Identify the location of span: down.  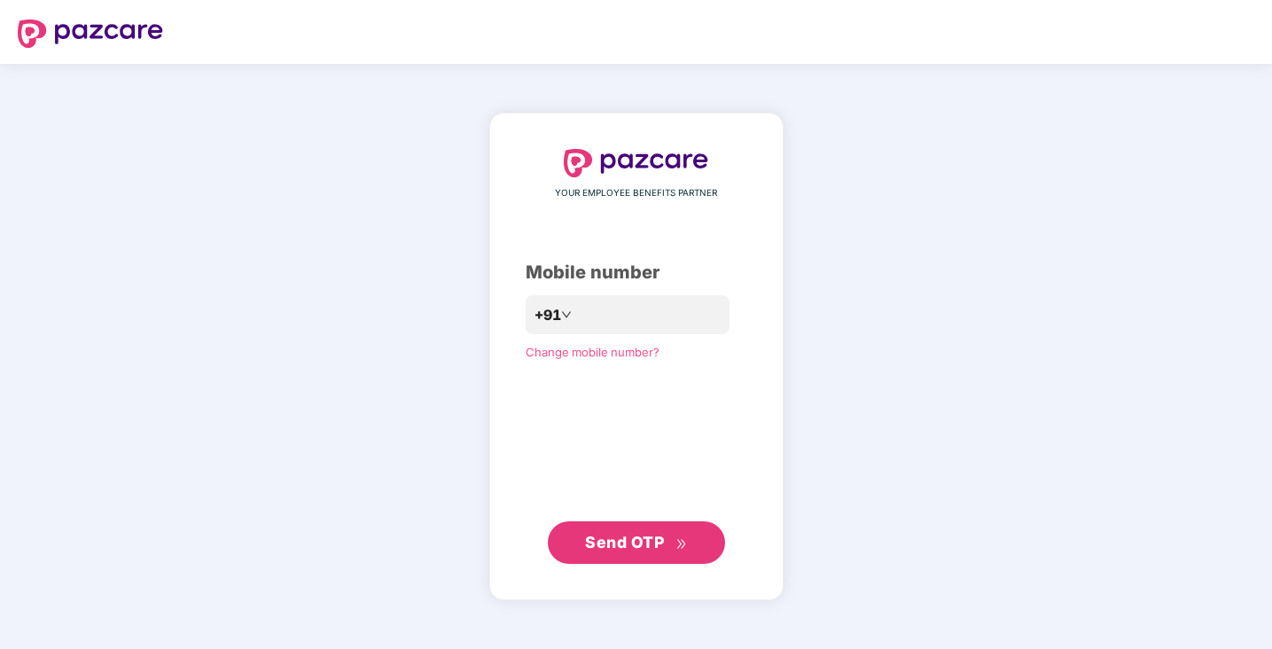
(567, 315).